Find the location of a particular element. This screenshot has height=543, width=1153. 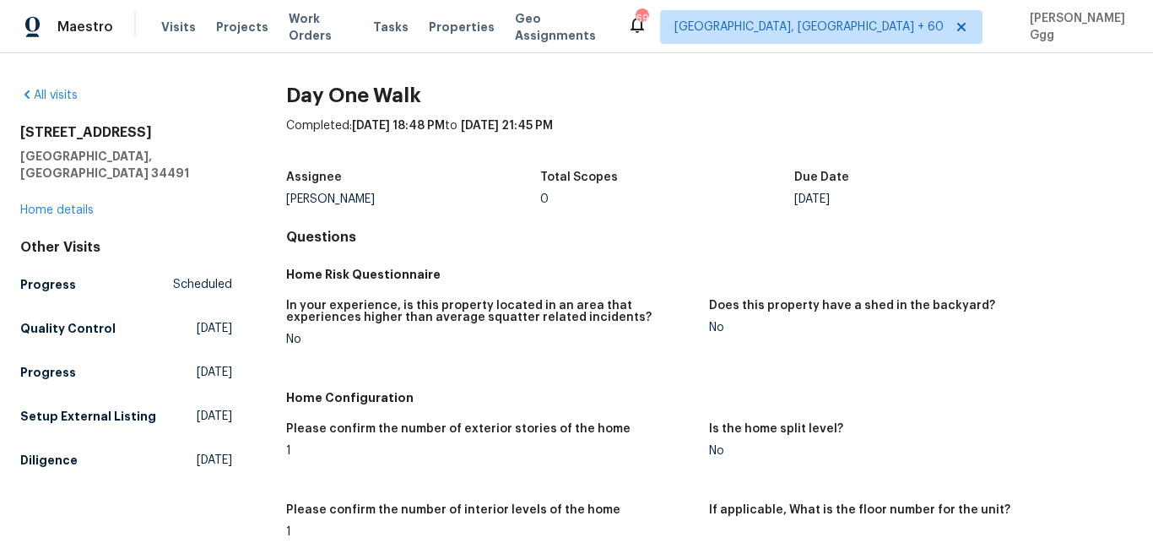

span: Projects is located at coordinates (242, 27).